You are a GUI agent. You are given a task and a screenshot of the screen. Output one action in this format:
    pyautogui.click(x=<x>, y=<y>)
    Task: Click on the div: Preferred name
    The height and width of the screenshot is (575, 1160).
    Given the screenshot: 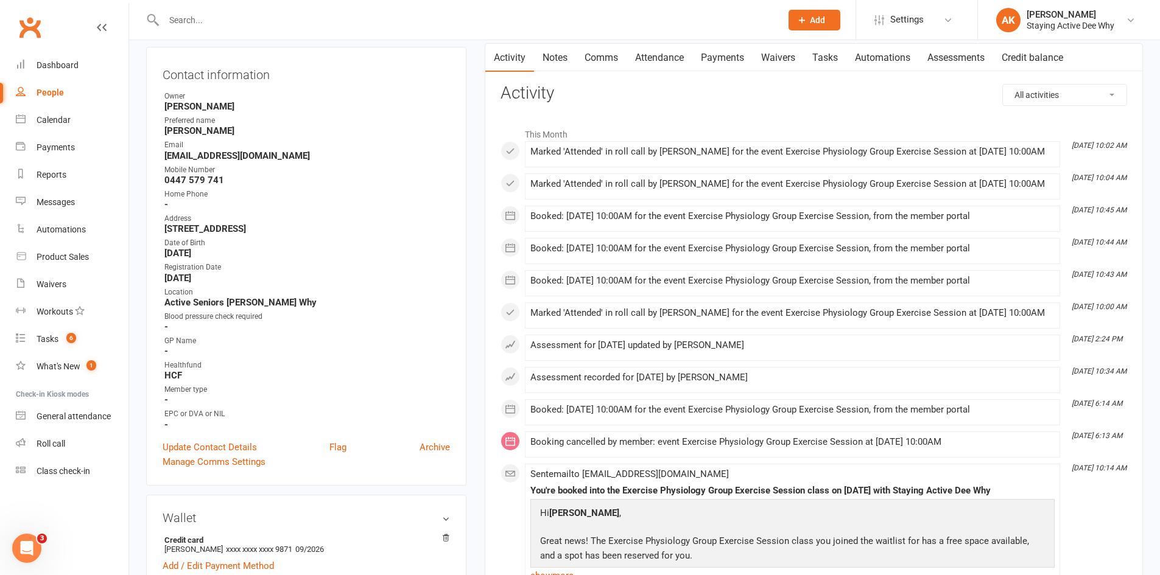 What is the action you would take?
    pyautogui.click(x=307, y=121)
    